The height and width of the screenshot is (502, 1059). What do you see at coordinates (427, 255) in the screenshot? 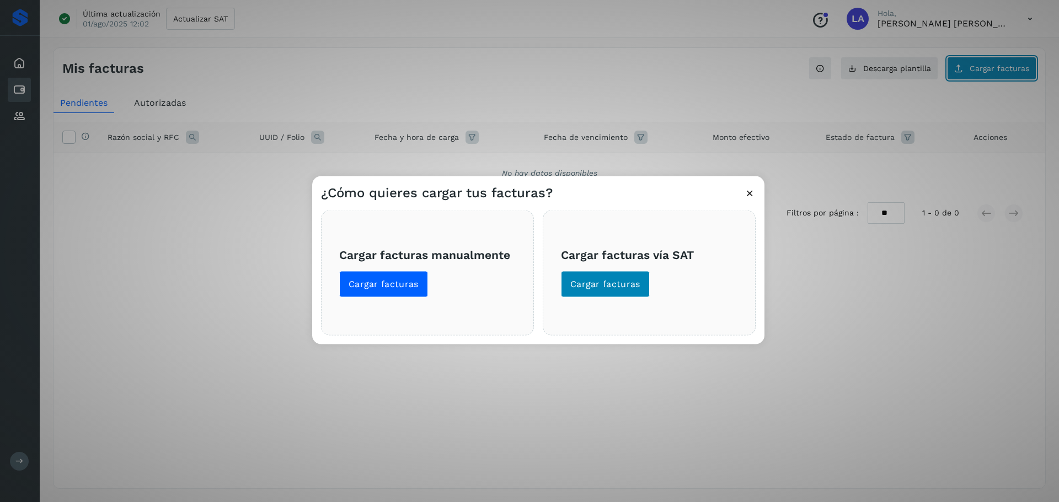
I see `h3: Cargar facturas manualmente` at bounding box center [427, 255].